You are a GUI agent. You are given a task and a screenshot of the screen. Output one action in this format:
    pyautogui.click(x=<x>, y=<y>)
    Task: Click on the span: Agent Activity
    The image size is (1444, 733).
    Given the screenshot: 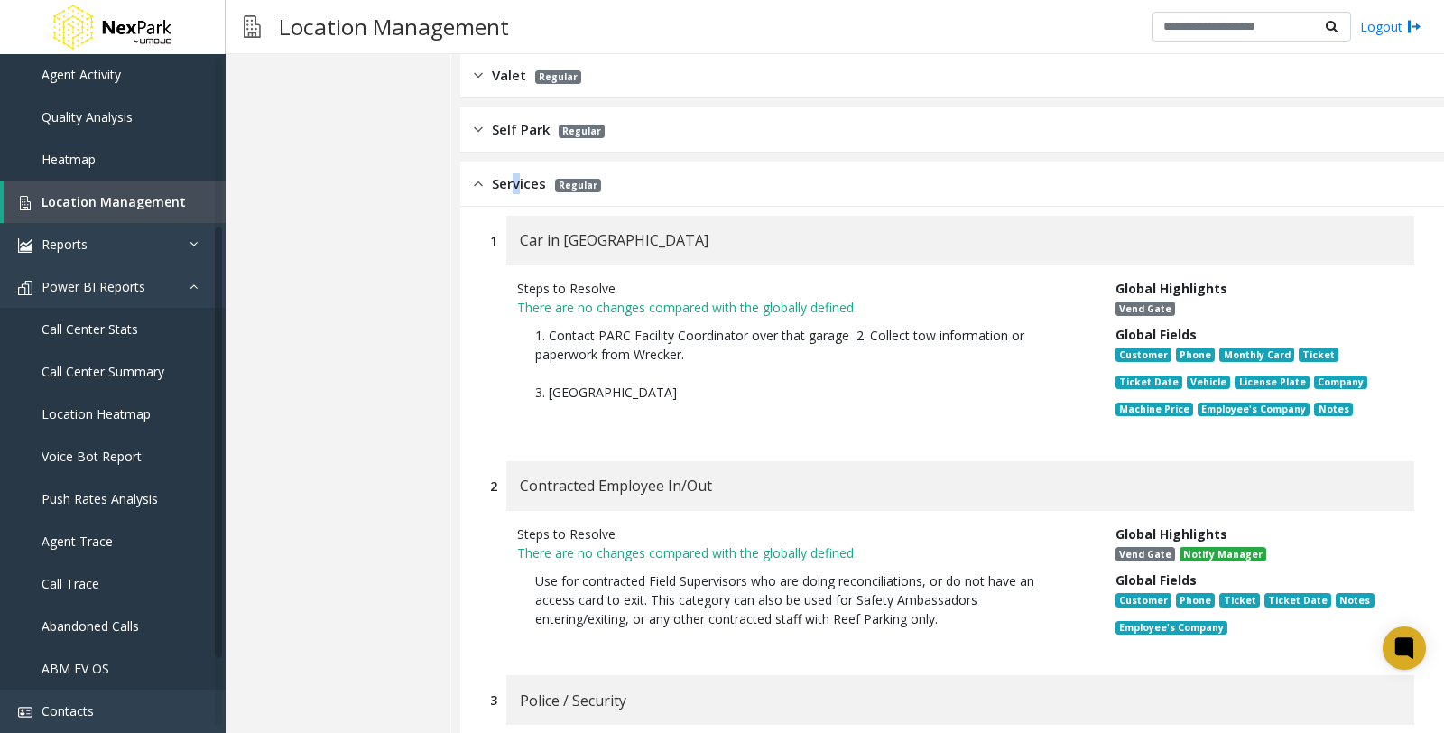 What is the action you would take?
    pyautogui.click(x=81, y=74)
    